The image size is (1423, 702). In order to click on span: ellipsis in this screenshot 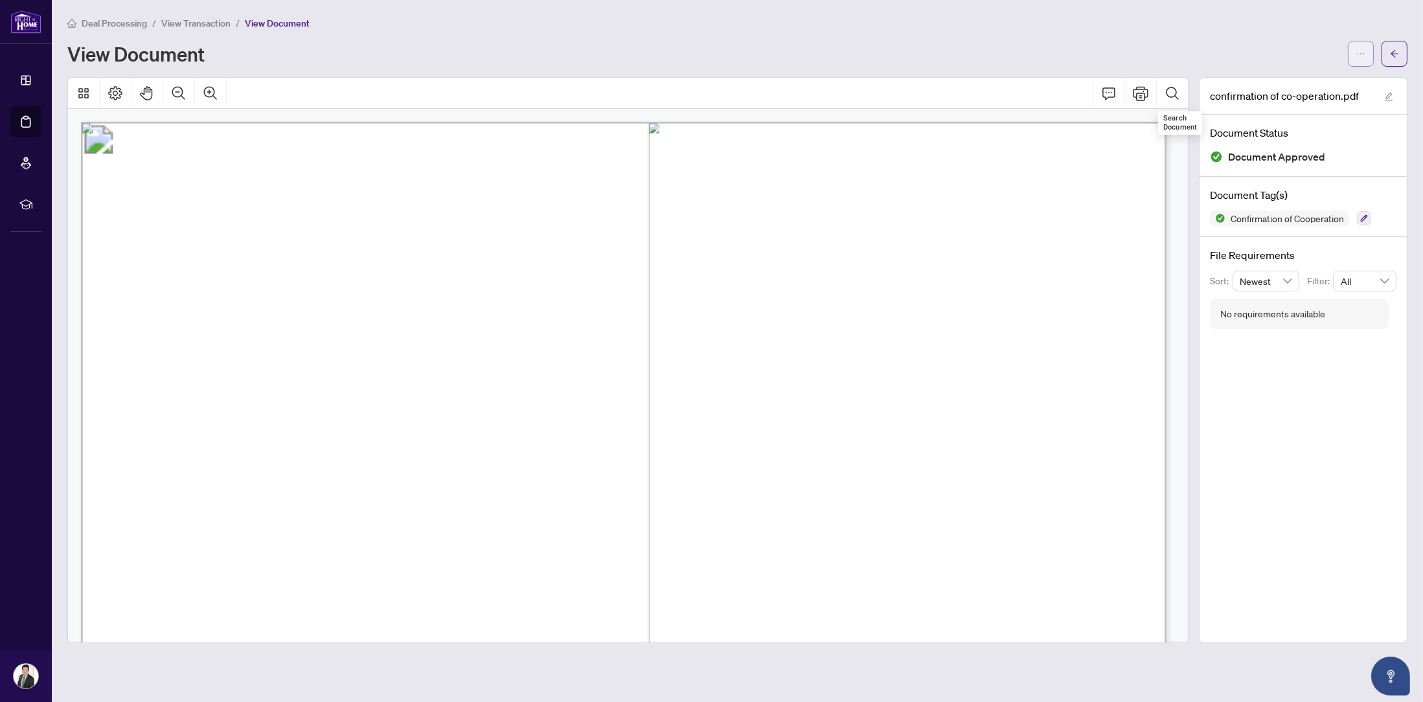, I will do `click(1360, 54)`.